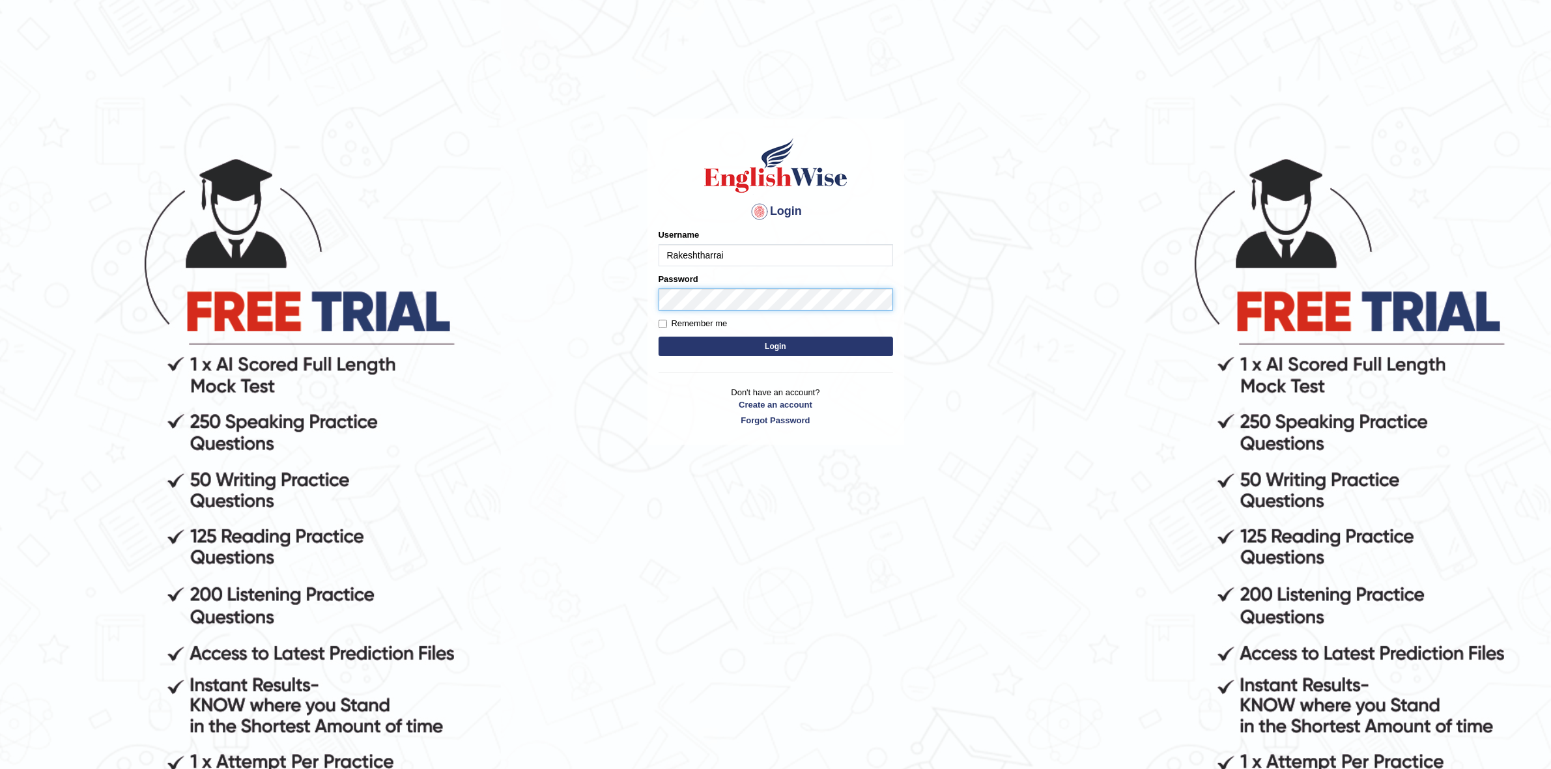 The width and height of the screenshot is (1551, 769). What do you see at coordinates (776, 407) in the screenshot?
I see `p: Don't have an account?` at bounding box center [776, 407].